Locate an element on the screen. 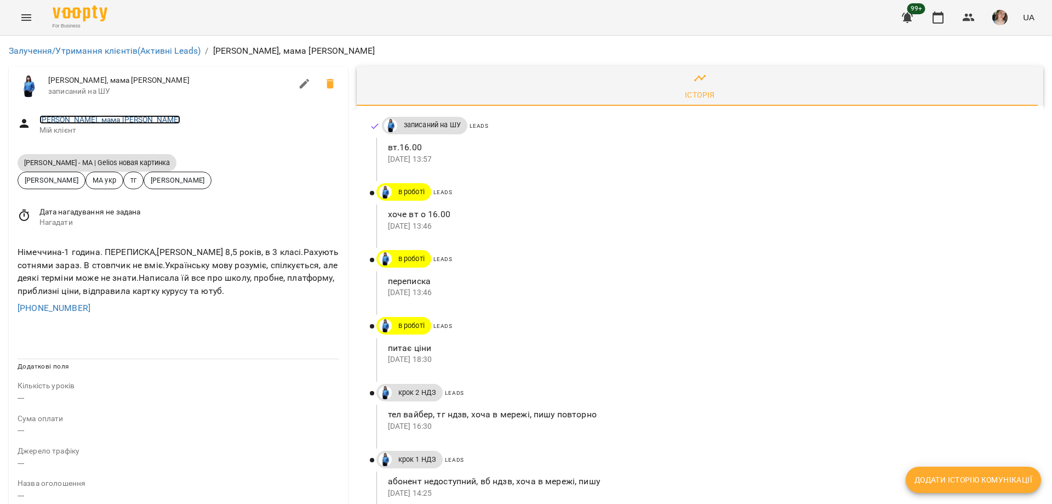 Image resolution: width=1052 pixels, height=504 pixels. a: Залучення/Утримання клієнтів(Активні Leads) is located at coordinates (105, 50).